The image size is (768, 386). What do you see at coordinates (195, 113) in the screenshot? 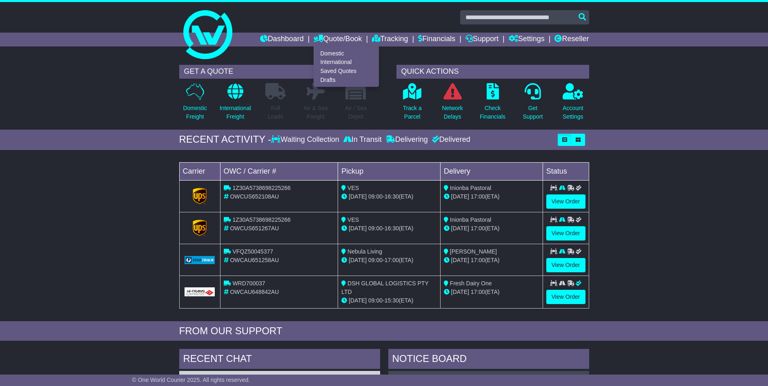
I see `p: Domestic Freight` at bounding box center [195, 113].